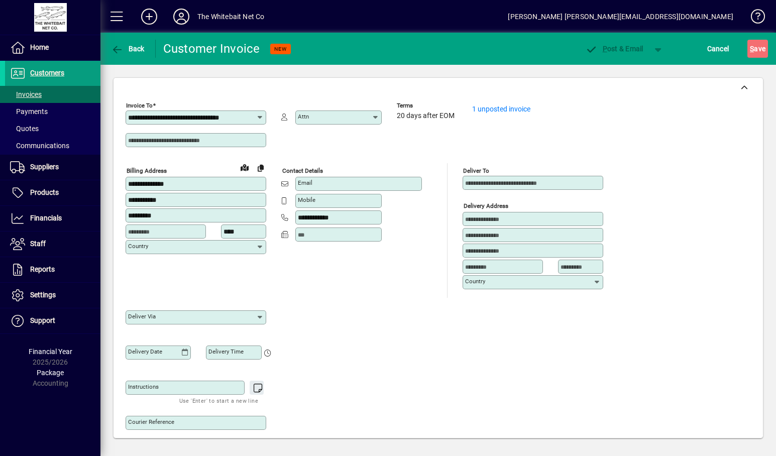 This screenshot has height=456, width=776. Describe the element at coordinates (757, 49) in the screenshot. I see `span: ave` at that location.